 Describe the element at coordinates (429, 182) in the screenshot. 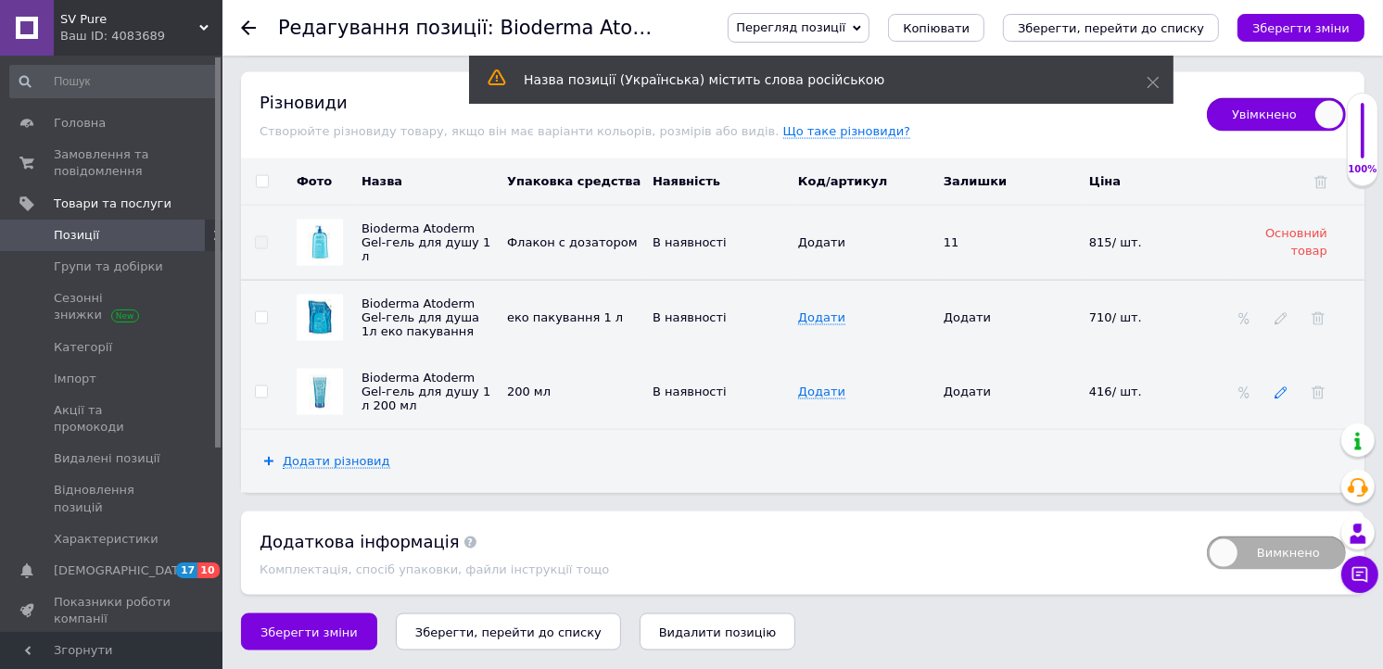

I see `th: Назва` at that location.